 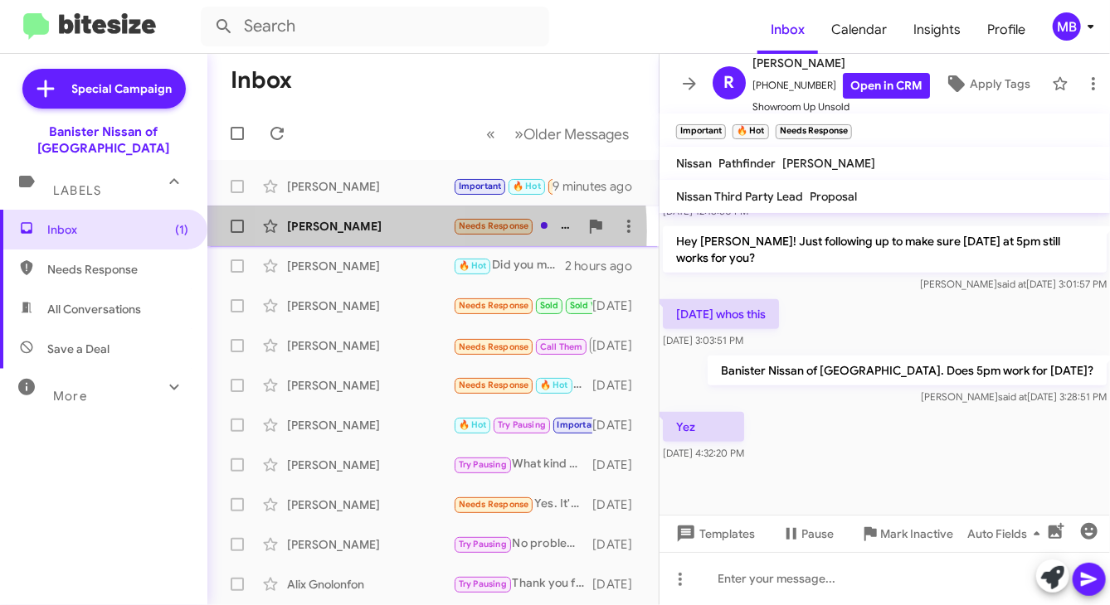 I want to click on a: Profile, so click(x=1006, y=30).